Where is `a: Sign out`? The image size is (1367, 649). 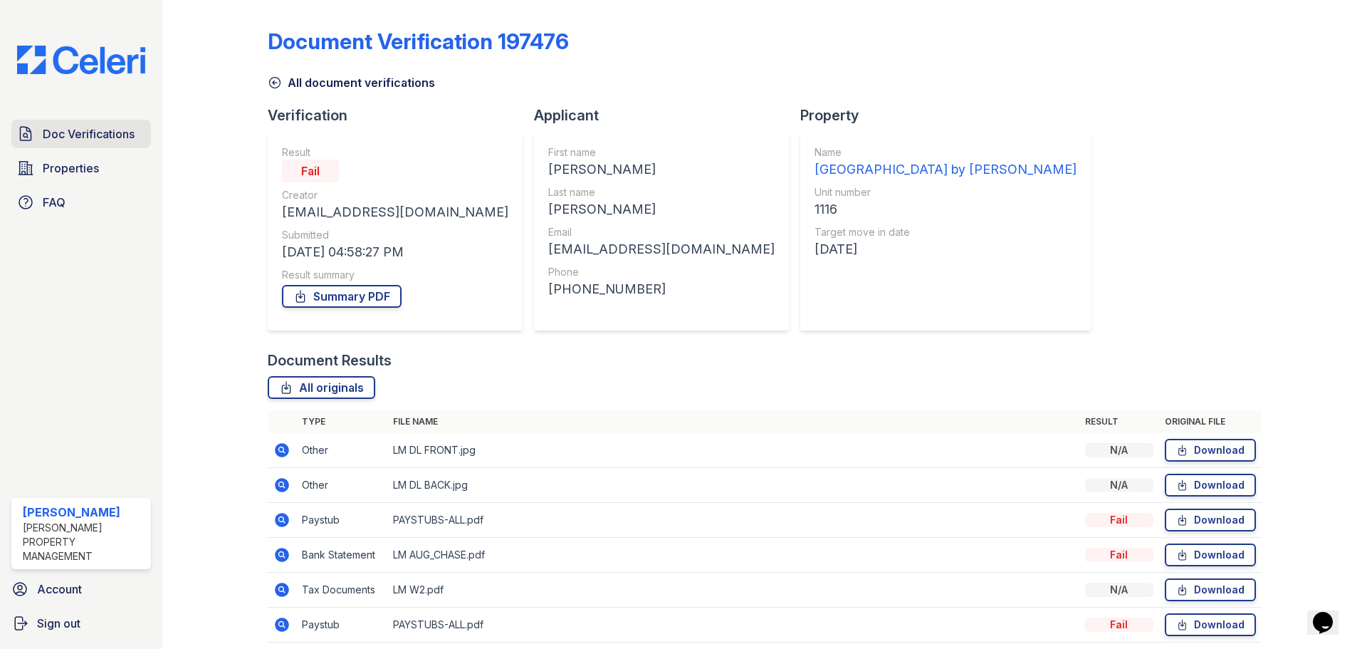 a: Sign out is located at coordinates (81, 623).